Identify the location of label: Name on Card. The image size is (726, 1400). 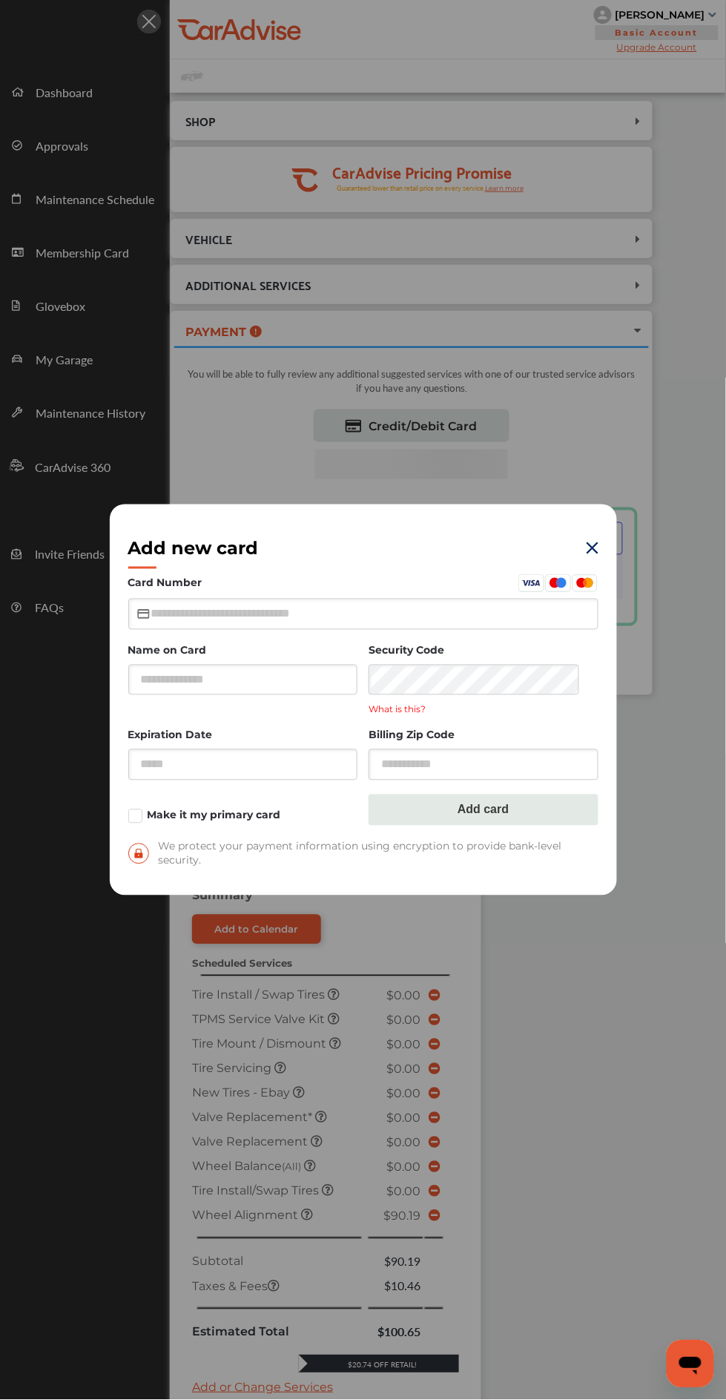
(243, 652).